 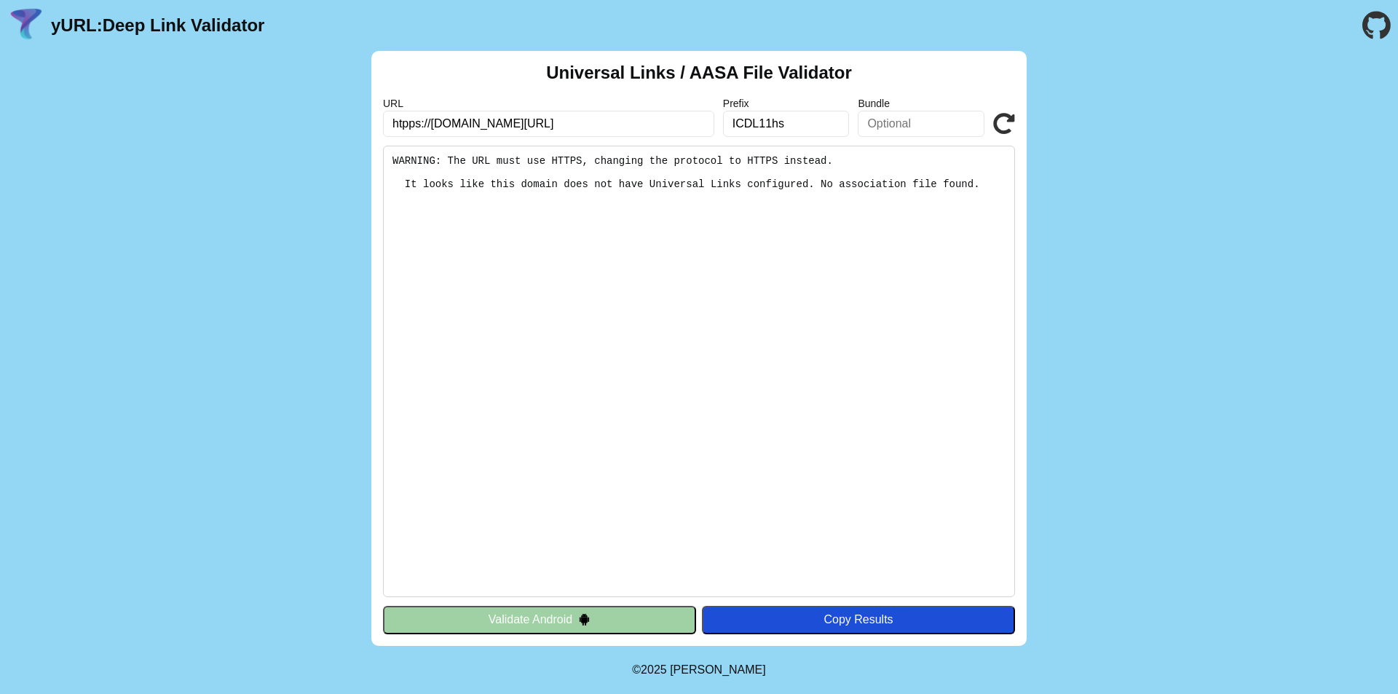 What do you see at coordinates (921, 103) in the screenshot?
I see `label: Bundle` at bounding box center [921, 103].